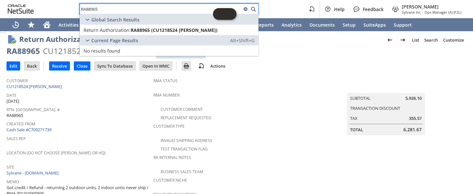  I want to click on a: Setup, so click(349, 25).